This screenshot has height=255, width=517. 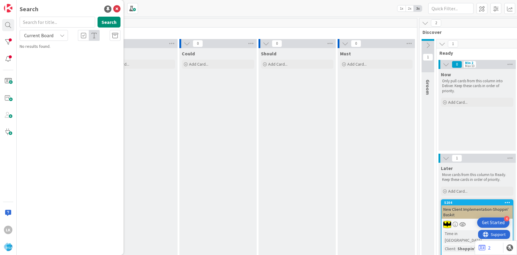 I want to click on span: Product Backlog, so click(x=216, y=32).